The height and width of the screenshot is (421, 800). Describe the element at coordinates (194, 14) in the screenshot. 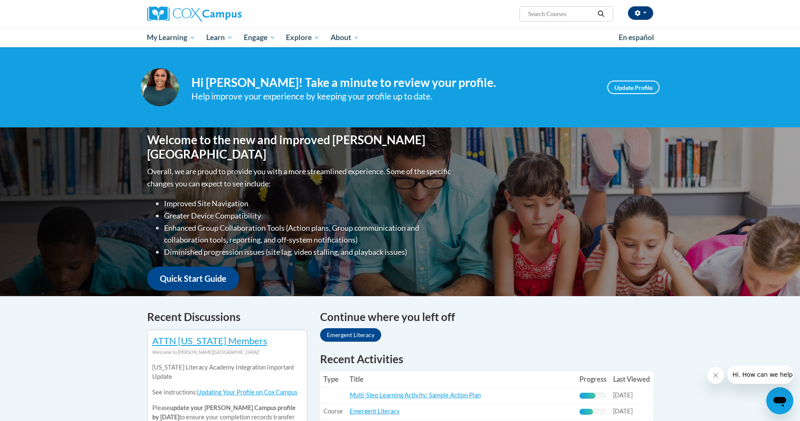

I see `img: Cox Campus` at that location.